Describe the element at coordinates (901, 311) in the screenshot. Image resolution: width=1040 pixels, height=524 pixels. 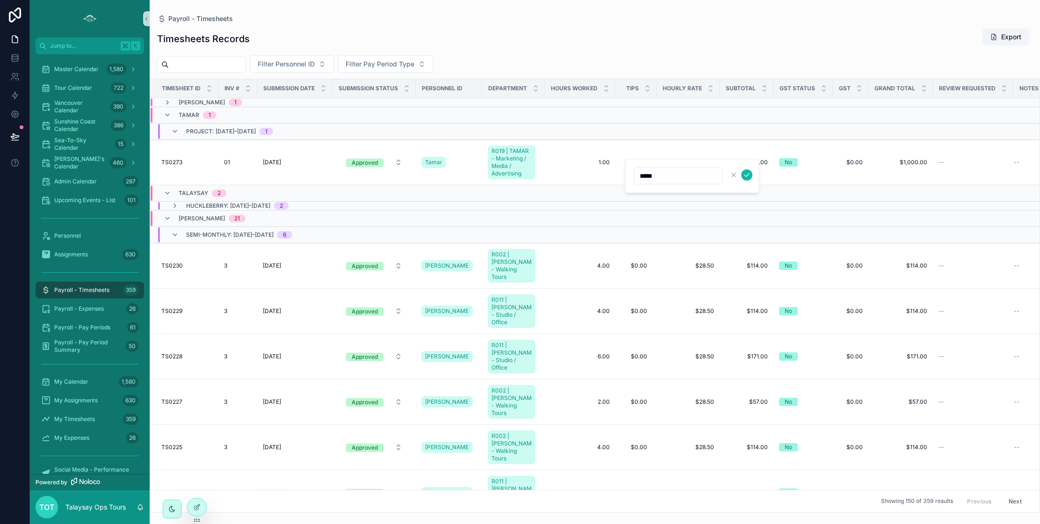
I see `span: $114.00` at that location.